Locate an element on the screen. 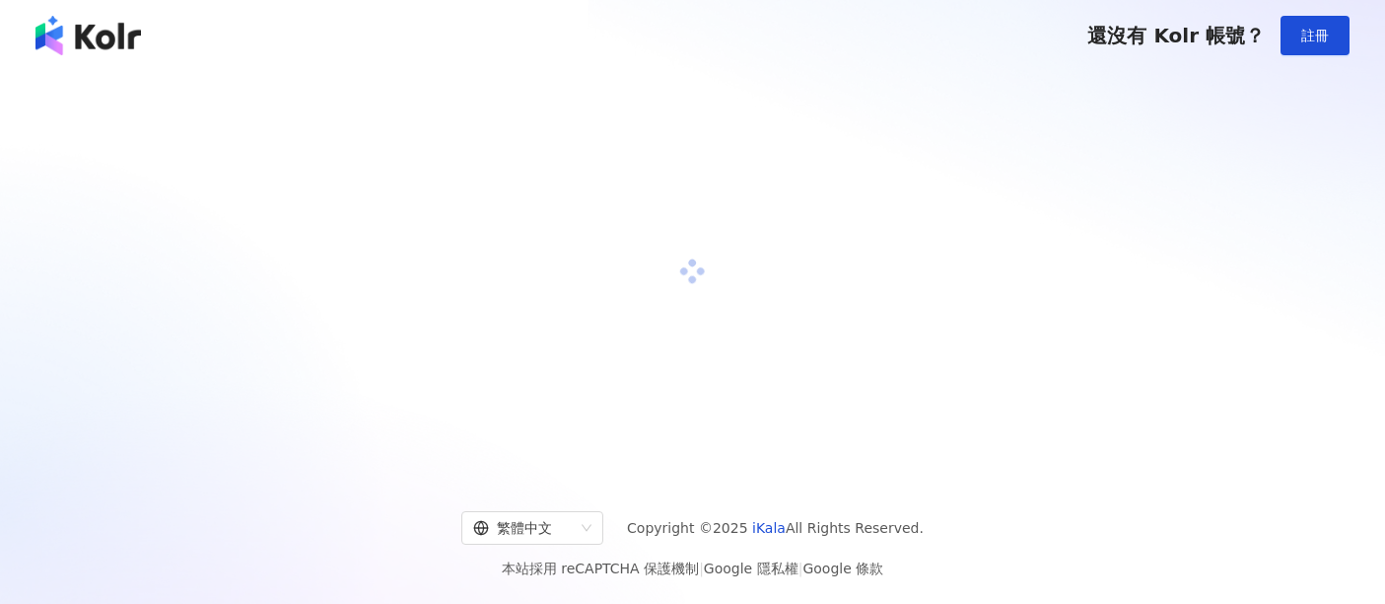 The width and height of the screenshot is (1385, 604). a: Google 條款 is located at coordinates (843, 568).